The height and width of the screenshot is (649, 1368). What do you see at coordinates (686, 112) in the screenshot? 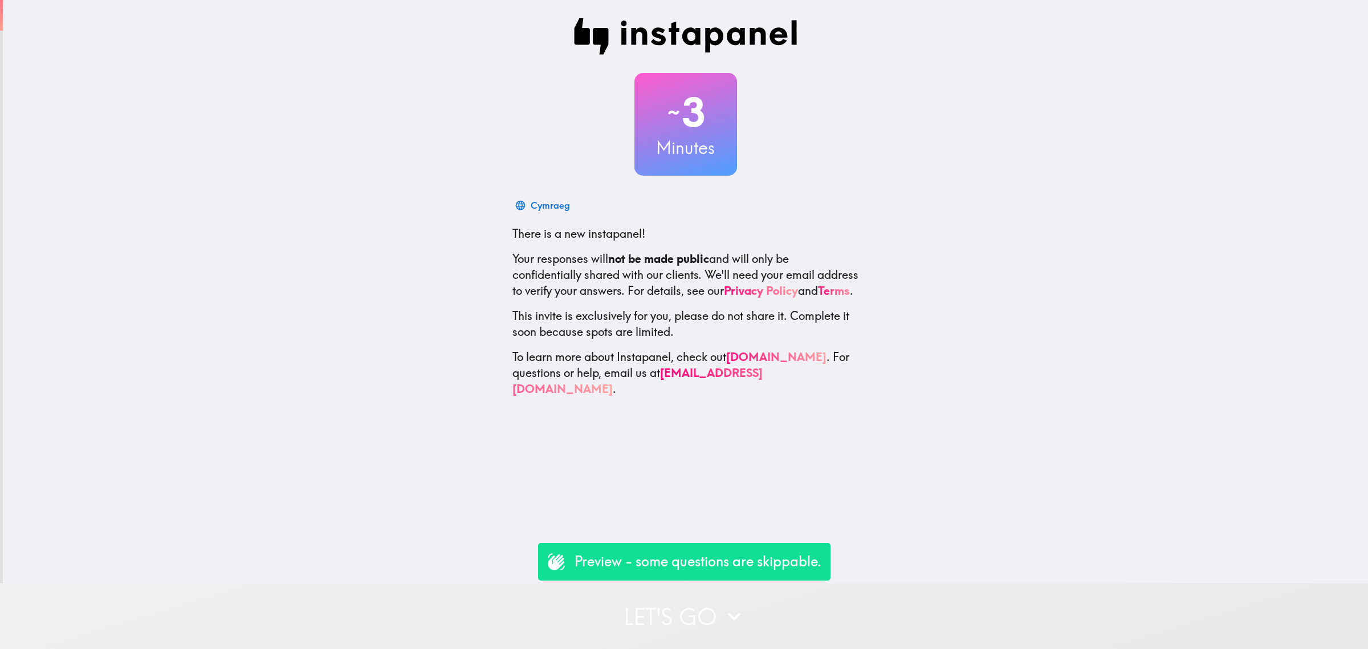
I see `h2: 3` at bounding box center [686, 112].